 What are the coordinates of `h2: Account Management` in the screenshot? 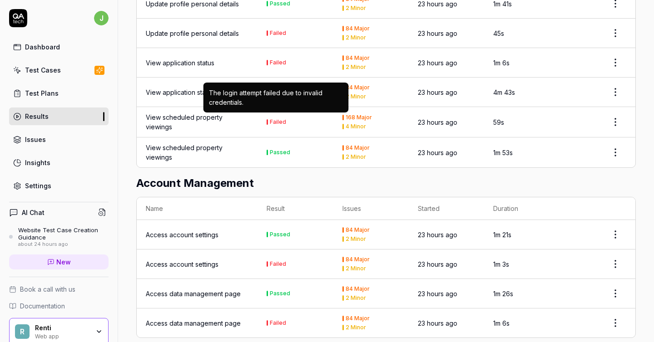 It's located at (386, 183).